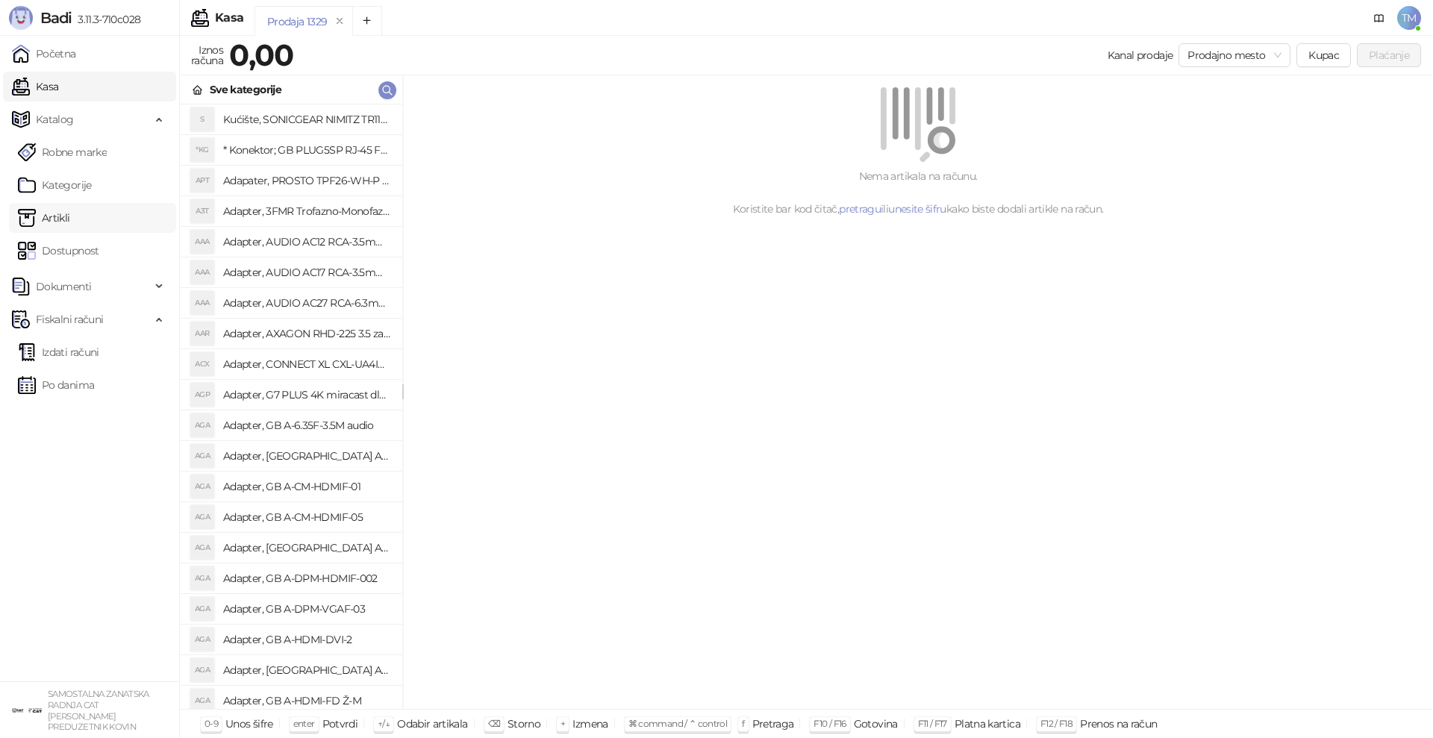 This screenshot has height=738, width=1433. Describe the element at coordinates (246, 90) in the screenshot. I see `div: Sve kategorije` at that location.